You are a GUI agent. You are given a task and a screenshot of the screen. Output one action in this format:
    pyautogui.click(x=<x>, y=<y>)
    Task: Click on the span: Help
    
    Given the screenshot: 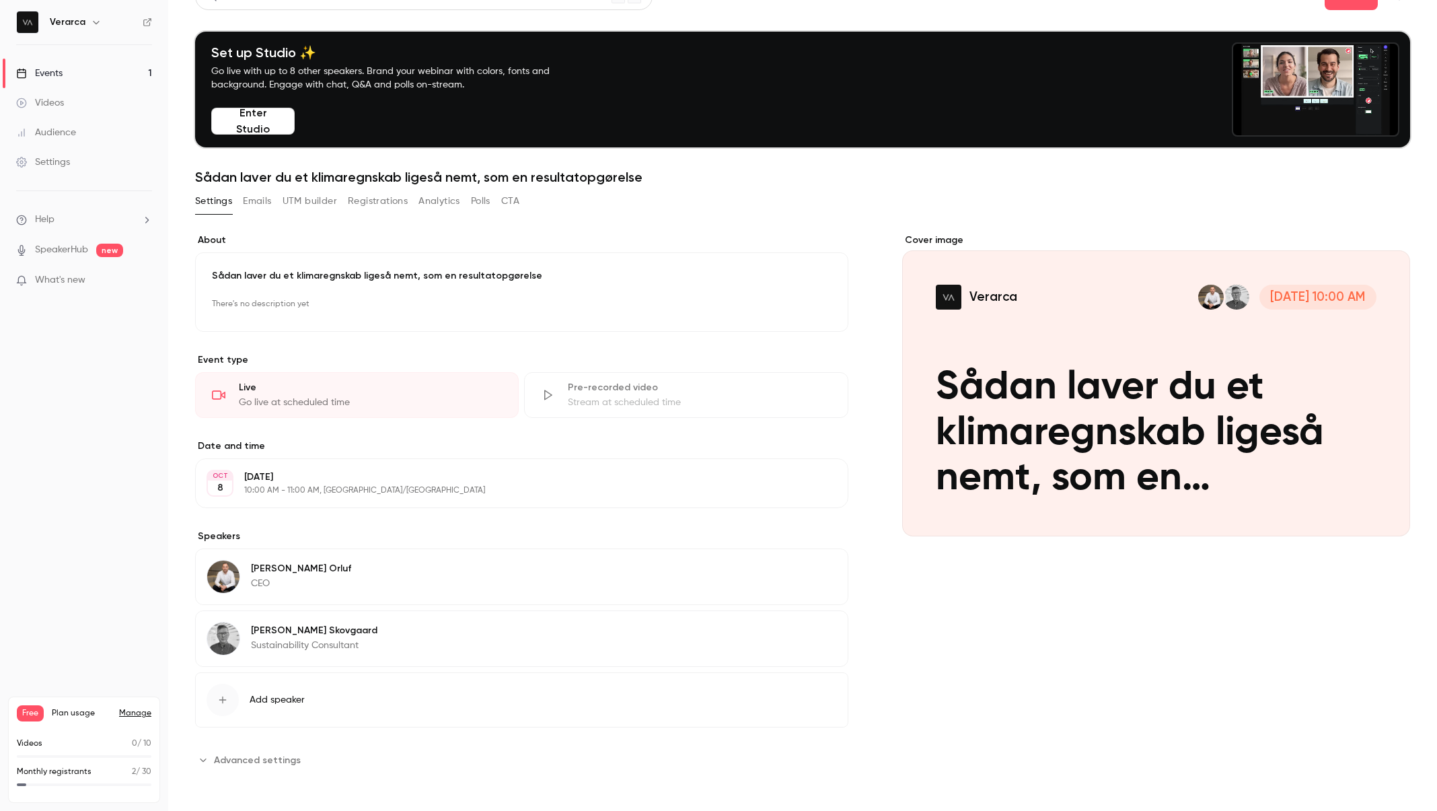 What is the action you would take?
    pyautogui.click(x=44, y=219)
    